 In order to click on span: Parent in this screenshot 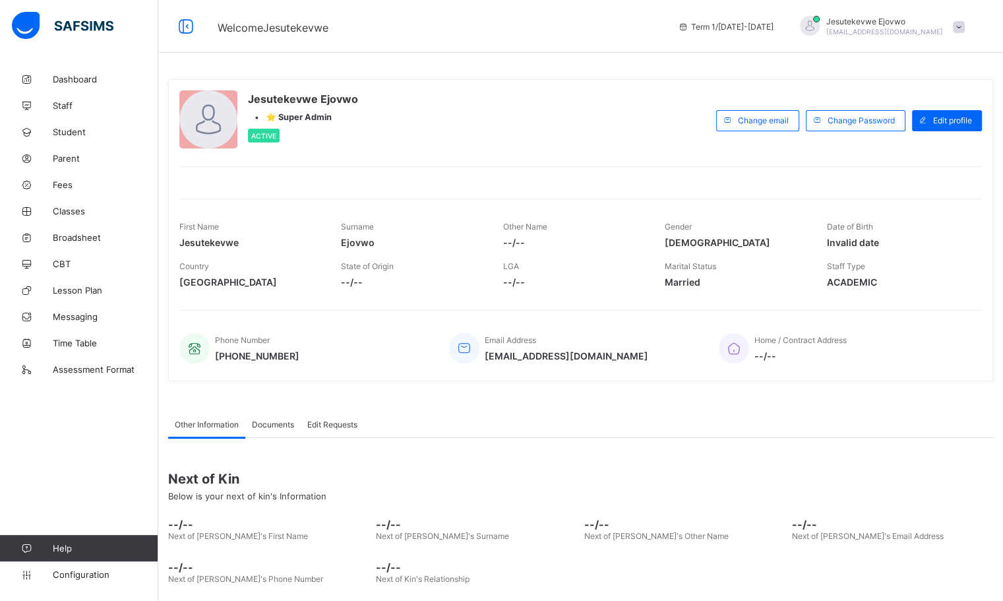, I will do `click(106, 158)`.